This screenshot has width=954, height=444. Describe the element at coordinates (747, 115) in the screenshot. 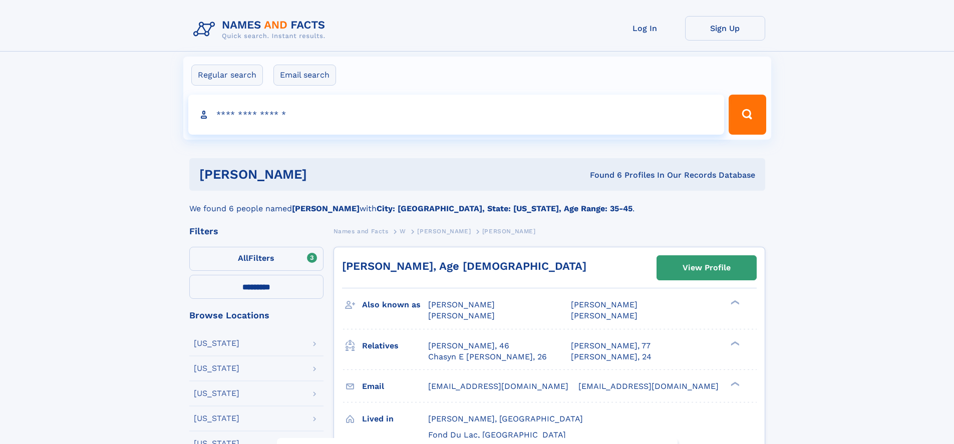

I see `button: Search Button` at that location.